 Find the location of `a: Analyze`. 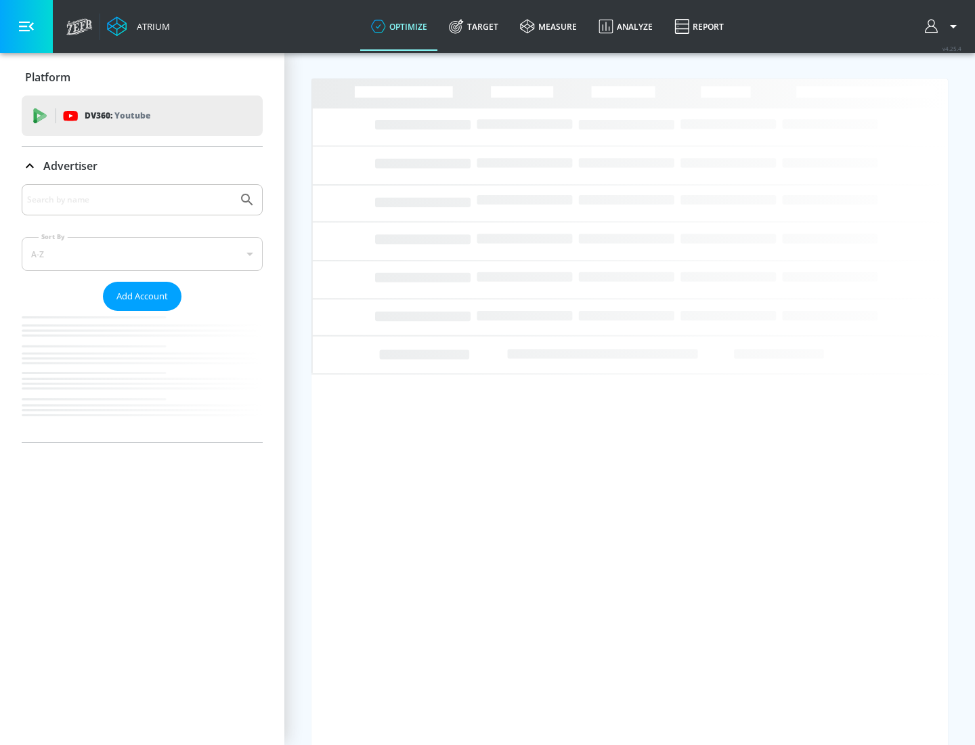

a: Analyze is located at coordinates (626, 26).